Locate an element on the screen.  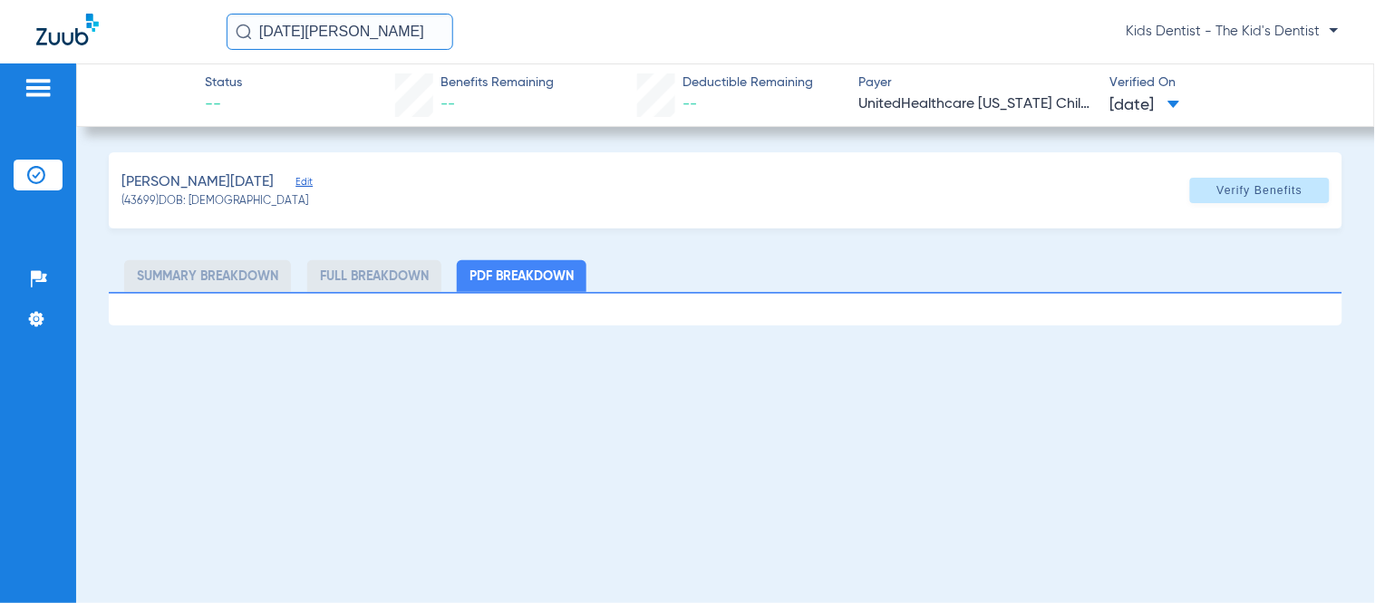
li: Summary Breakdown is located at coordinates (208, 276).